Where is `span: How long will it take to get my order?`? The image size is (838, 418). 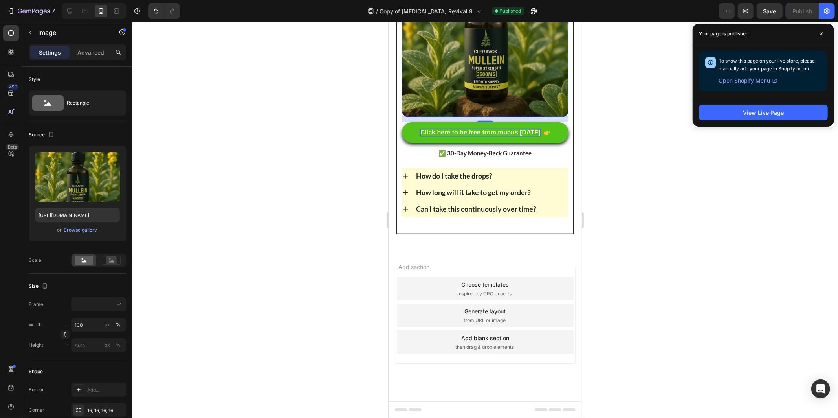 span: How long will it take to get my order? is located at coordinates (85, 170).